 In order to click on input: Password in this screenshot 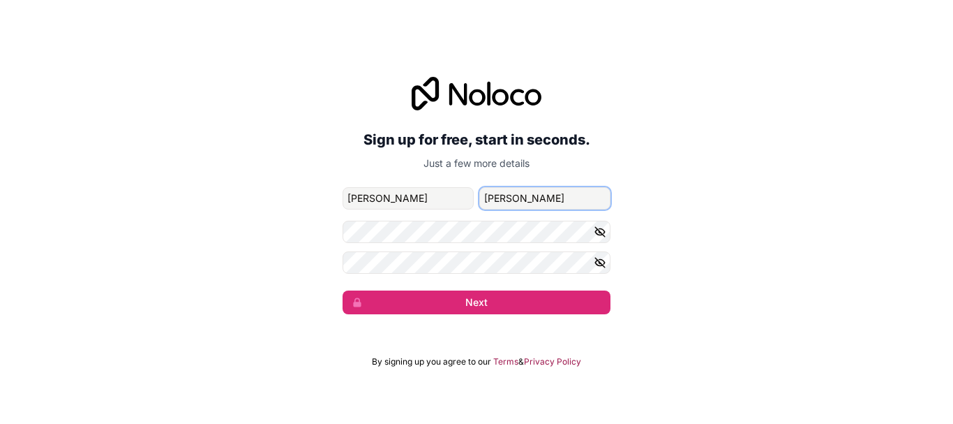, I will do `click(477, 232)`.